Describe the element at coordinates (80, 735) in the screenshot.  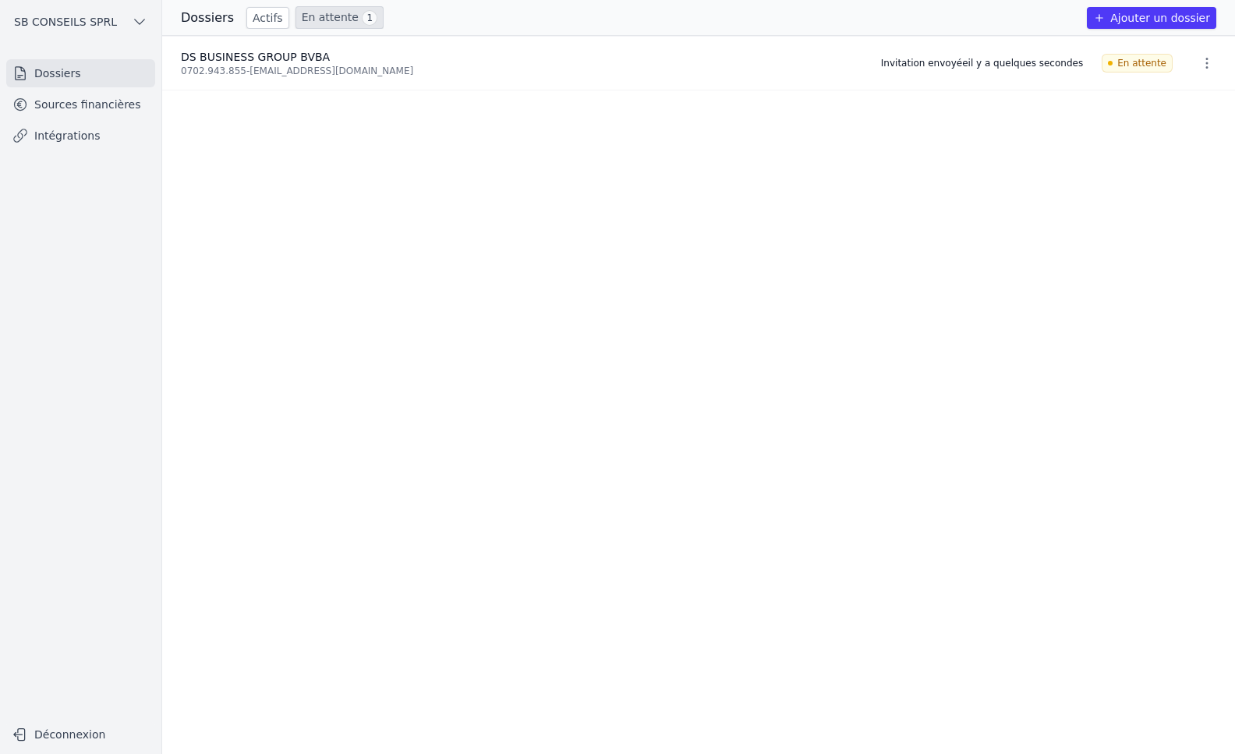
I see `button: Déconnexion` at that location.